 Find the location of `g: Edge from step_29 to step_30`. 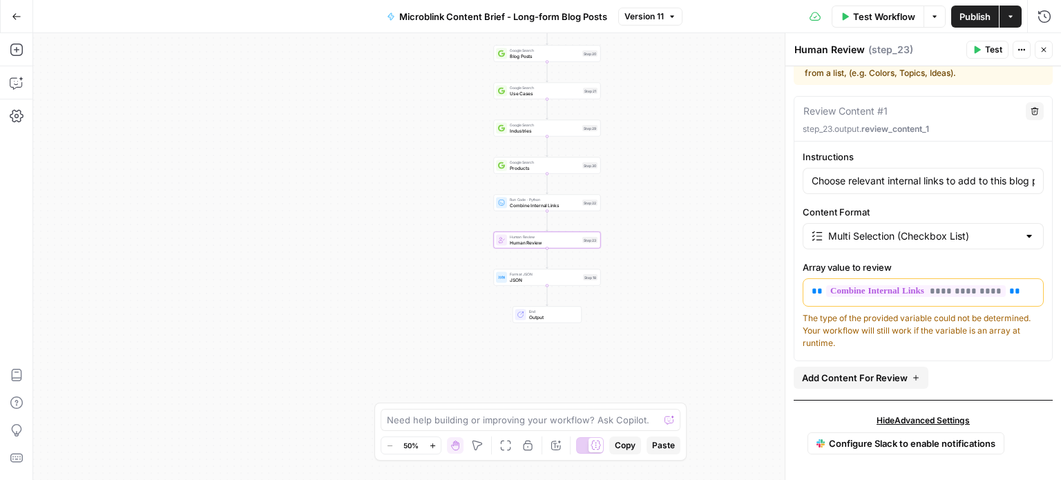

g: Edge from step_29 to step_30 is located at coordinates (547, 146).